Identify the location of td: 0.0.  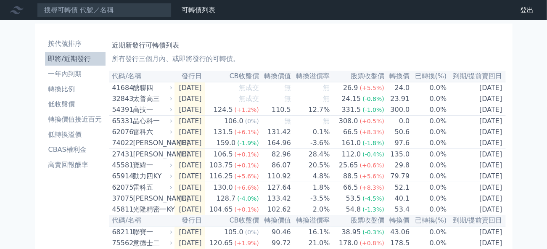
(397, 121).